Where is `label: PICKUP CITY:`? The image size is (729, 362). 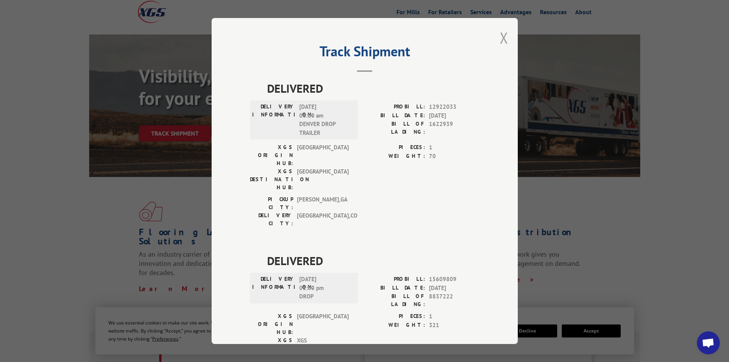
label: PICKUP CITY: is located at coordinates (271, 203).